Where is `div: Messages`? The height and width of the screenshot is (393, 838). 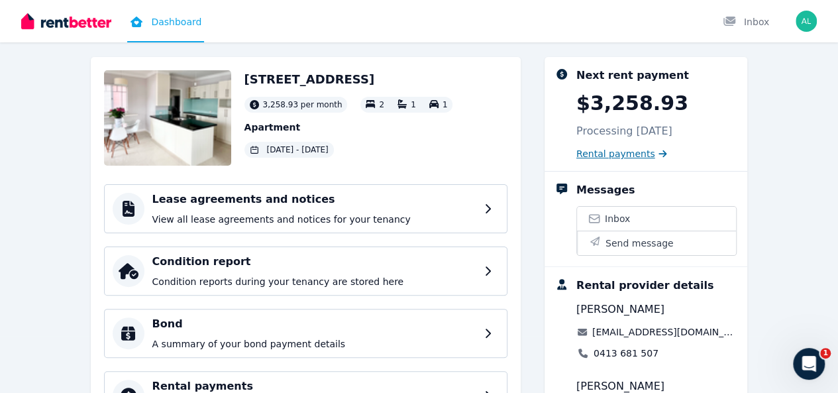 div: Messages is located at coordinates (606, 190).